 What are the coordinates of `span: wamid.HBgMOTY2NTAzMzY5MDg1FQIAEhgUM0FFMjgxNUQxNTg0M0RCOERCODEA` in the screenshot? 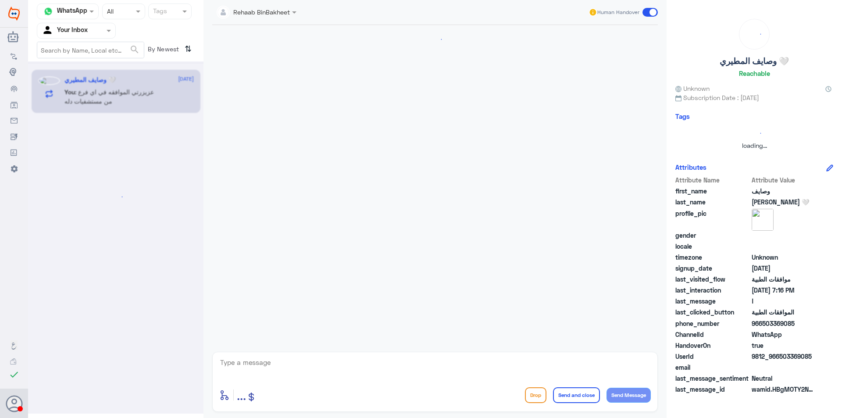 It's located at (784, 389).